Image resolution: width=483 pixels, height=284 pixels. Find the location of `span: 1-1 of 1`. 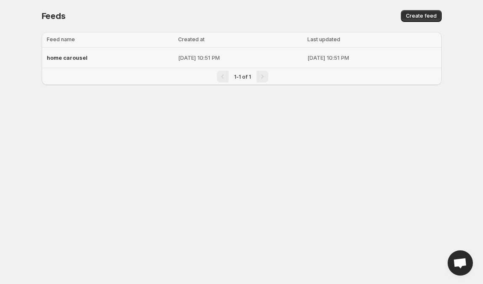

span: 1-1 of 1 is located at coordinates (243, 77).